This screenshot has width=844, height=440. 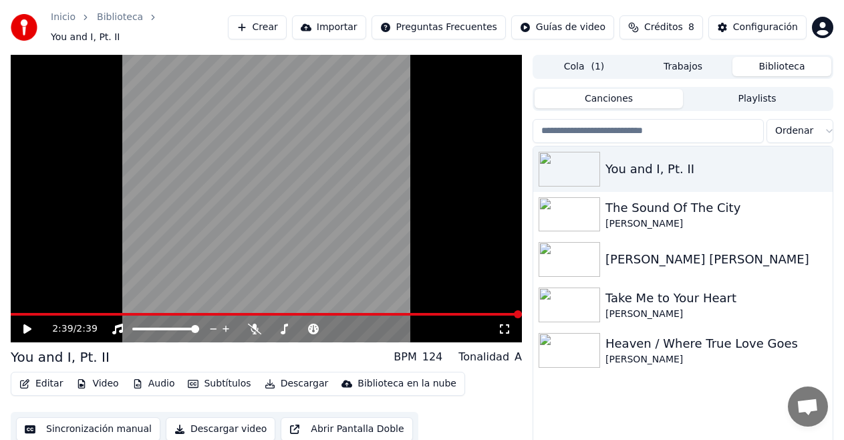 What do you see at coordinates (484, 357) in the screenshot?
I see `div: Tonalidad` at bounding box center [484, 357].